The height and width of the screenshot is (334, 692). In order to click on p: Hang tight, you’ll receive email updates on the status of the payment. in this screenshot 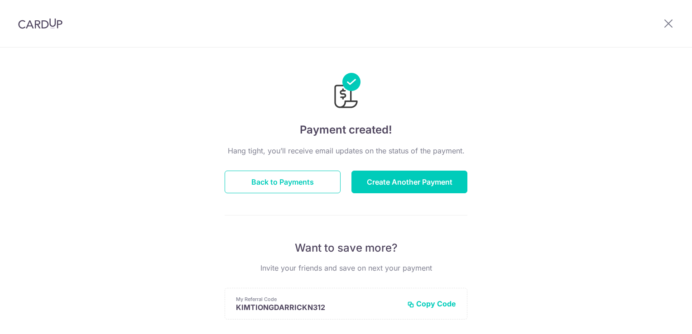, I will do `click(346, 151)`.